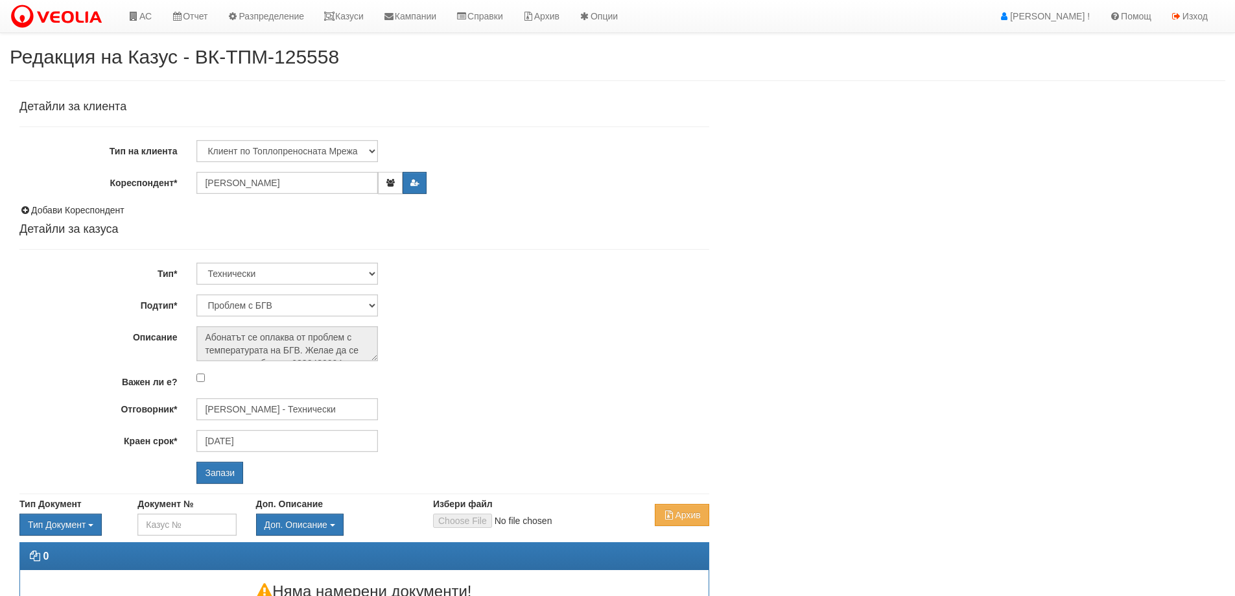 This screenshot has height=596, width=1235. What do you see at coordinates (165, 504) in the screenshot?
I see `label: Документ №` at bounding box center [165, 504].